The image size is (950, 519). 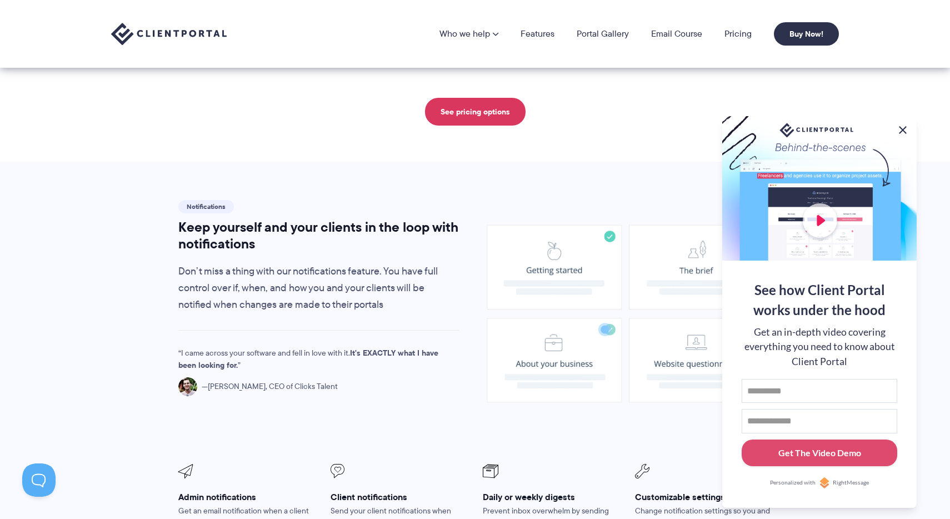 What do you see at coordinates (820, 300) in the screenshot?
I see `div: See how Client Portal works under the hood` at bounding box center [820, 300].